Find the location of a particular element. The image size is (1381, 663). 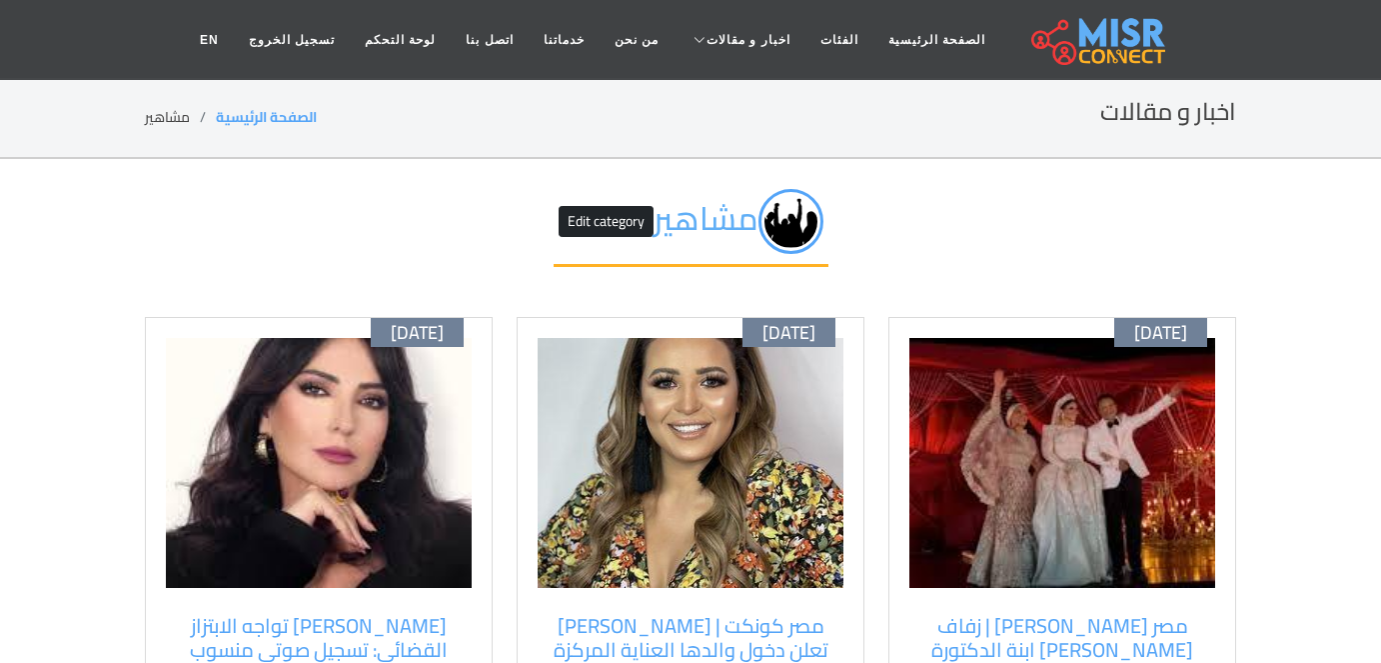

a: اتصل بنا is located at coordinates (489, 40).